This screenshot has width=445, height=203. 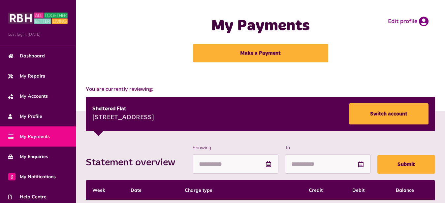 I want to click on span: My Accounts, so click(x=28, y=96).